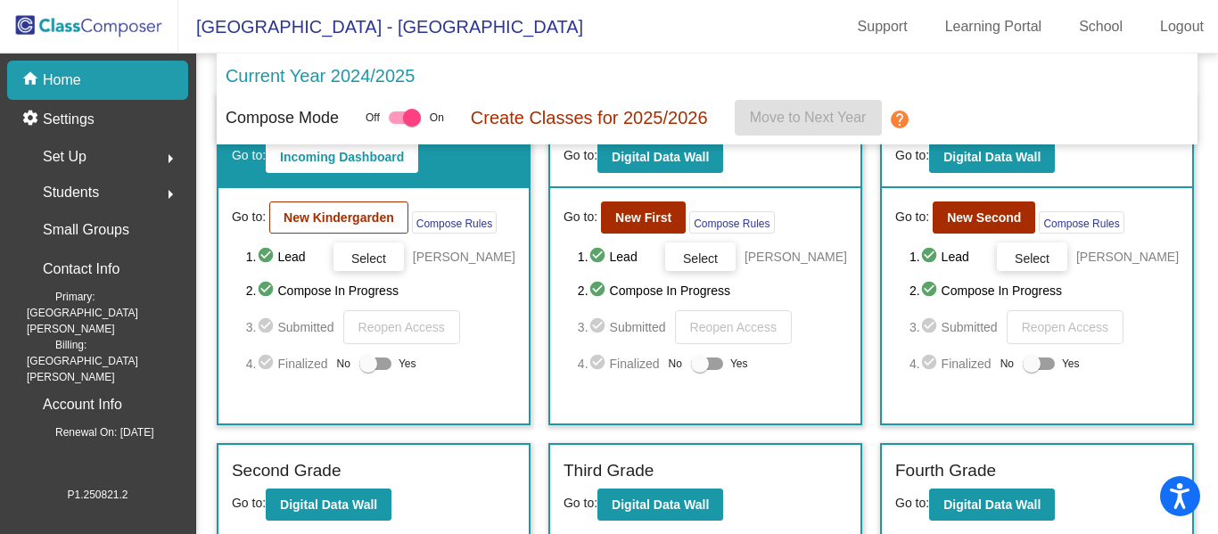 This screenshot has height=534, width=1218. Describe the element at coordinates (1100, 27) in the screenshot. I see `a: School` at that location.